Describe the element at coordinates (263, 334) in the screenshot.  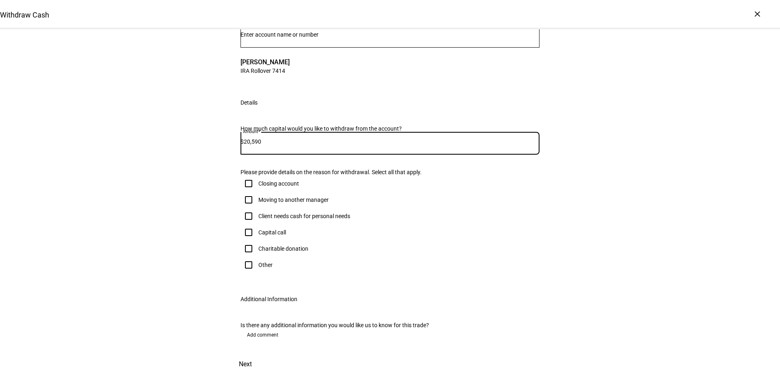
I see `span: Add comment` at that location.